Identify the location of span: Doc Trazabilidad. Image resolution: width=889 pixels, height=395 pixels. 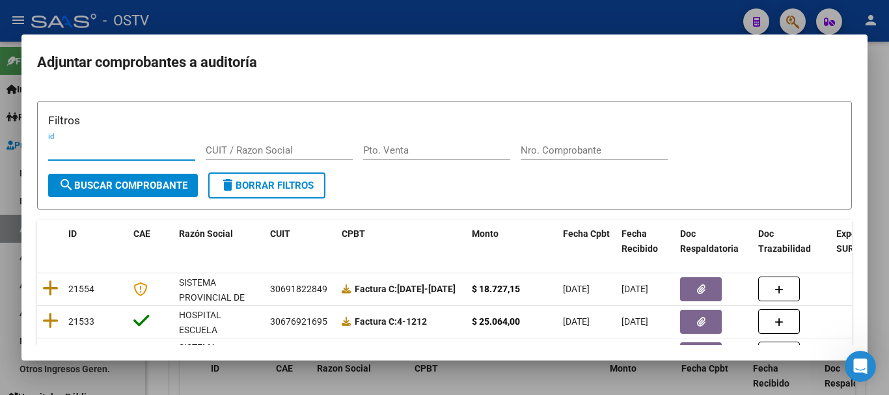
(784, 241).